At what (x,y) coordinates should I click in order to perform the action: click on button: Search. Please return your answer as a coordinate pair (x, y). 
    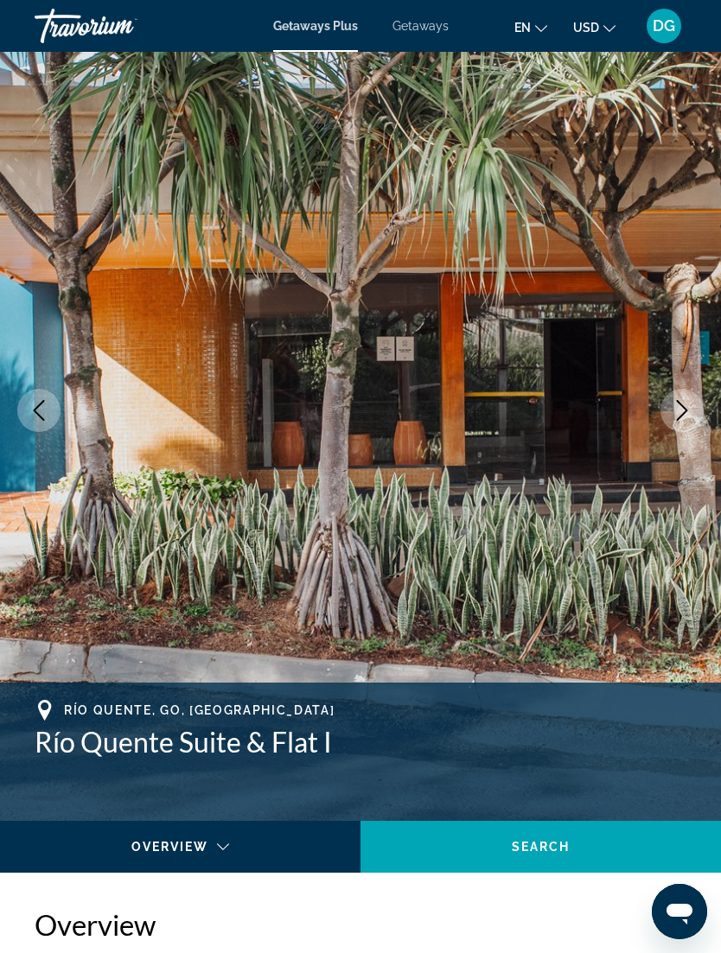
    Looking at the image, I should click on (540, 847).